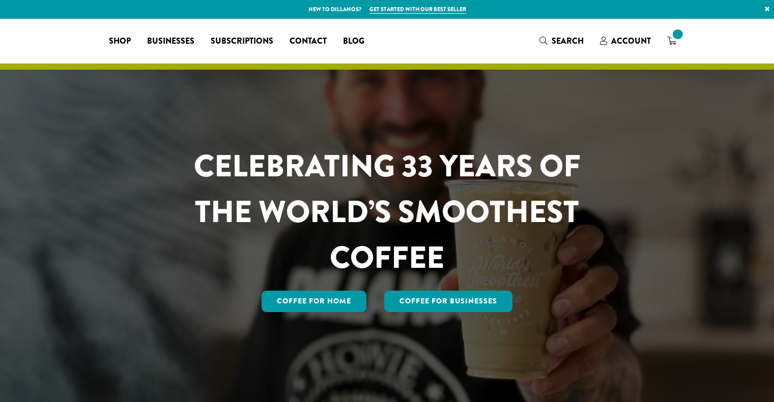 The width and height of the screenshot is (774, 402). Describe the element at coordinates (567, 41) in the screenshot. I see `span: Search` at that location.